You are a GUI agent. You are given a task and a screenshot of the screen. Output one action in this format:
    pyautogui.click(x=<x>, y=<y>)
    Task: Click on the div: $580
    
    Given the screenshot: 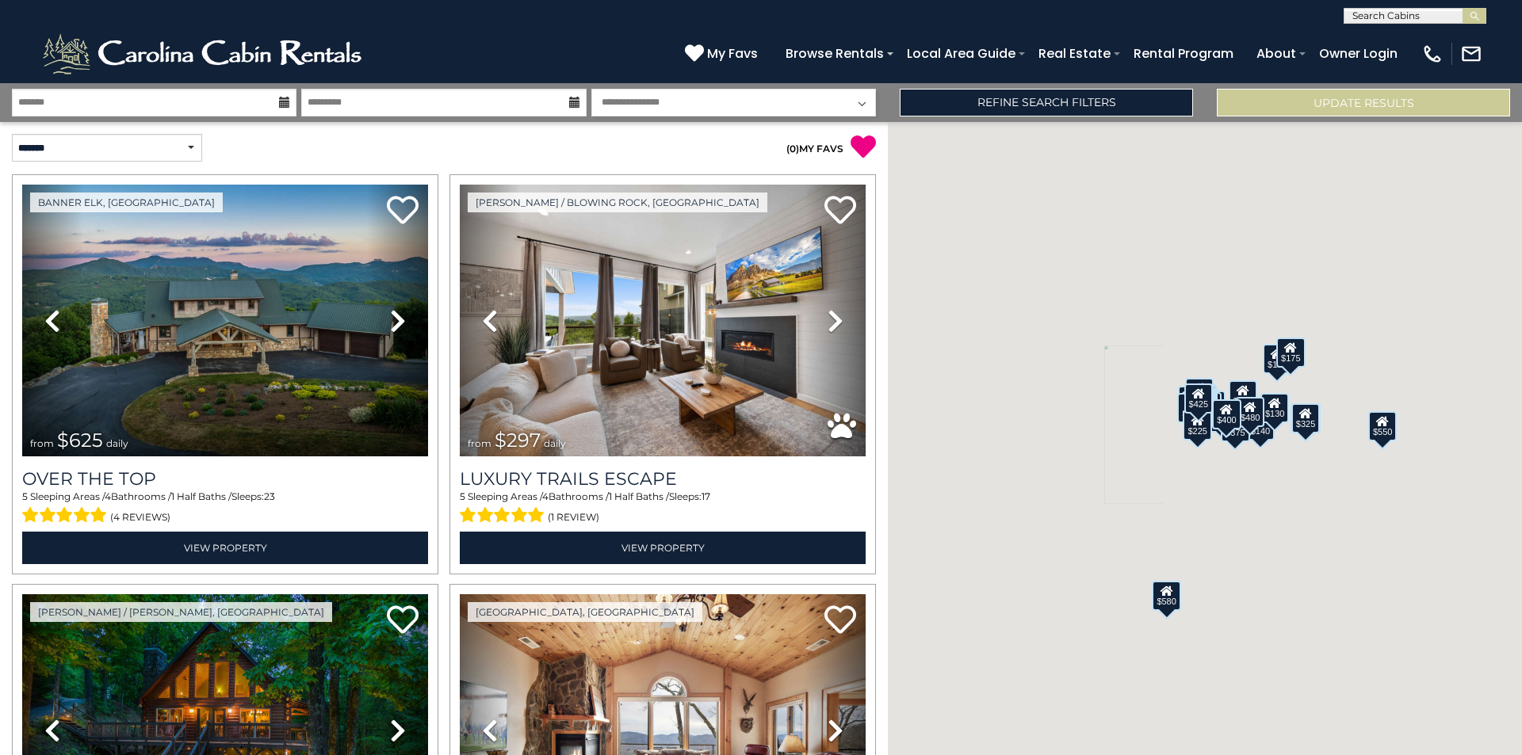 What is the action you would take?
    pyautogui.click(x=1166, y=595)
    